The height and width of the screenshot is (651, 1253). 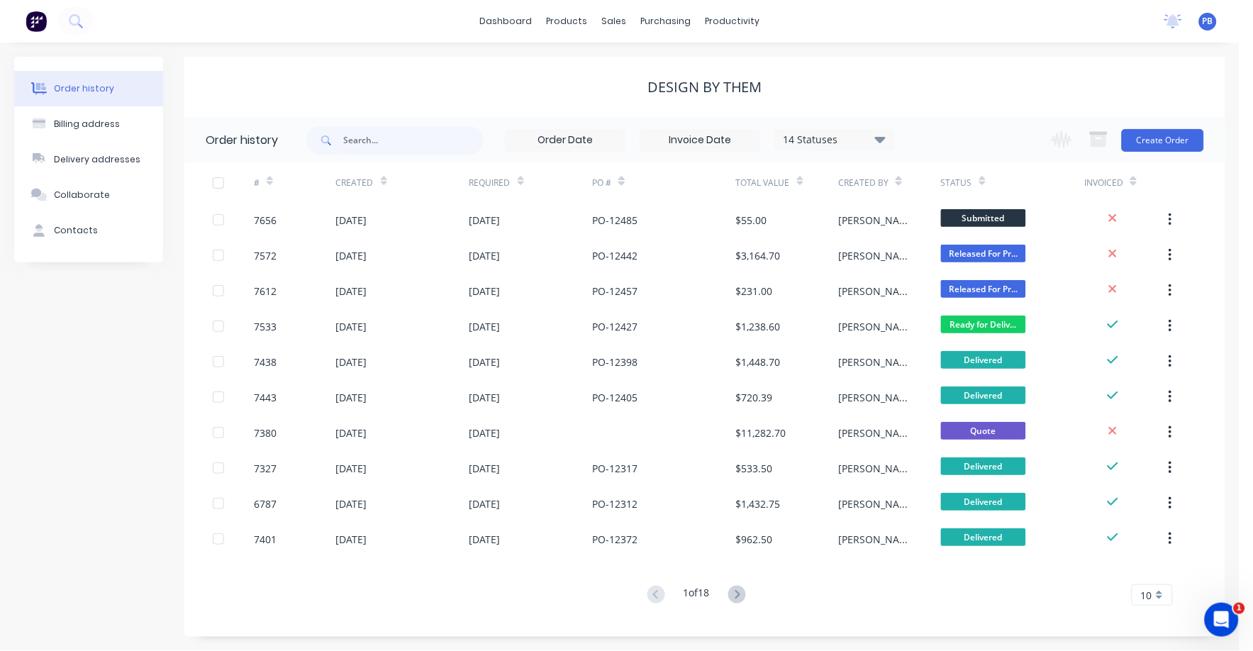 I want to click on div: 1 of 18, so click(x=696, y=595).